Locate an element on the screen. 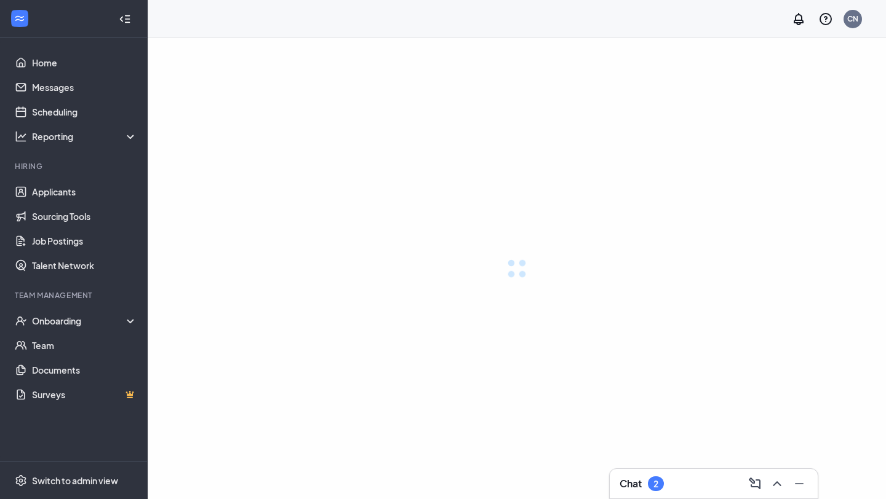 This screenshot has height=499, width=886. div: Team Management is located at coordinates (74, 295).